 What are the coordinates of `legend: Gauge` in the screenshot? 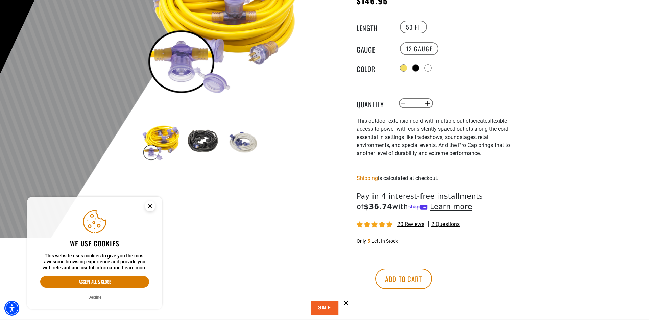 It's located at (373, 49).